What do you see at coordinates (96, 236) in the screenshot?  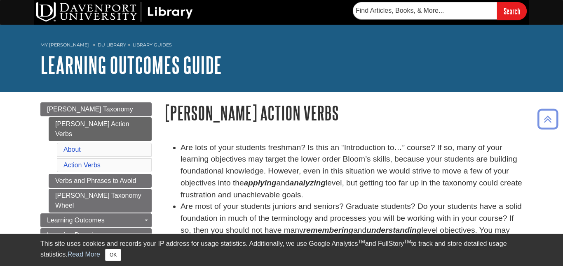 I see `a: Learning Domains` at bounding box center [96, 236].